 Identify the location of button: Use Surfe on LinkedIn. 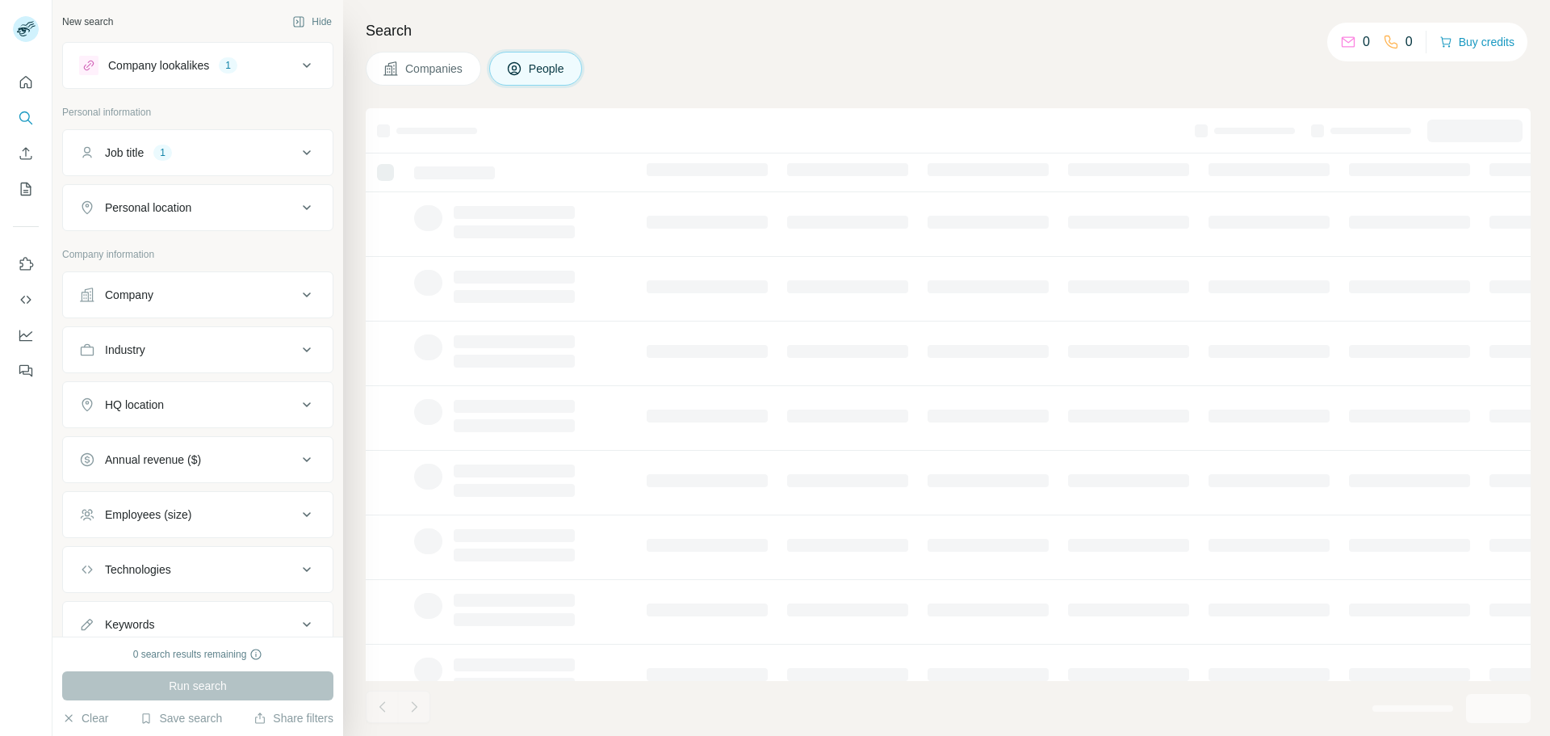
(26, 264).